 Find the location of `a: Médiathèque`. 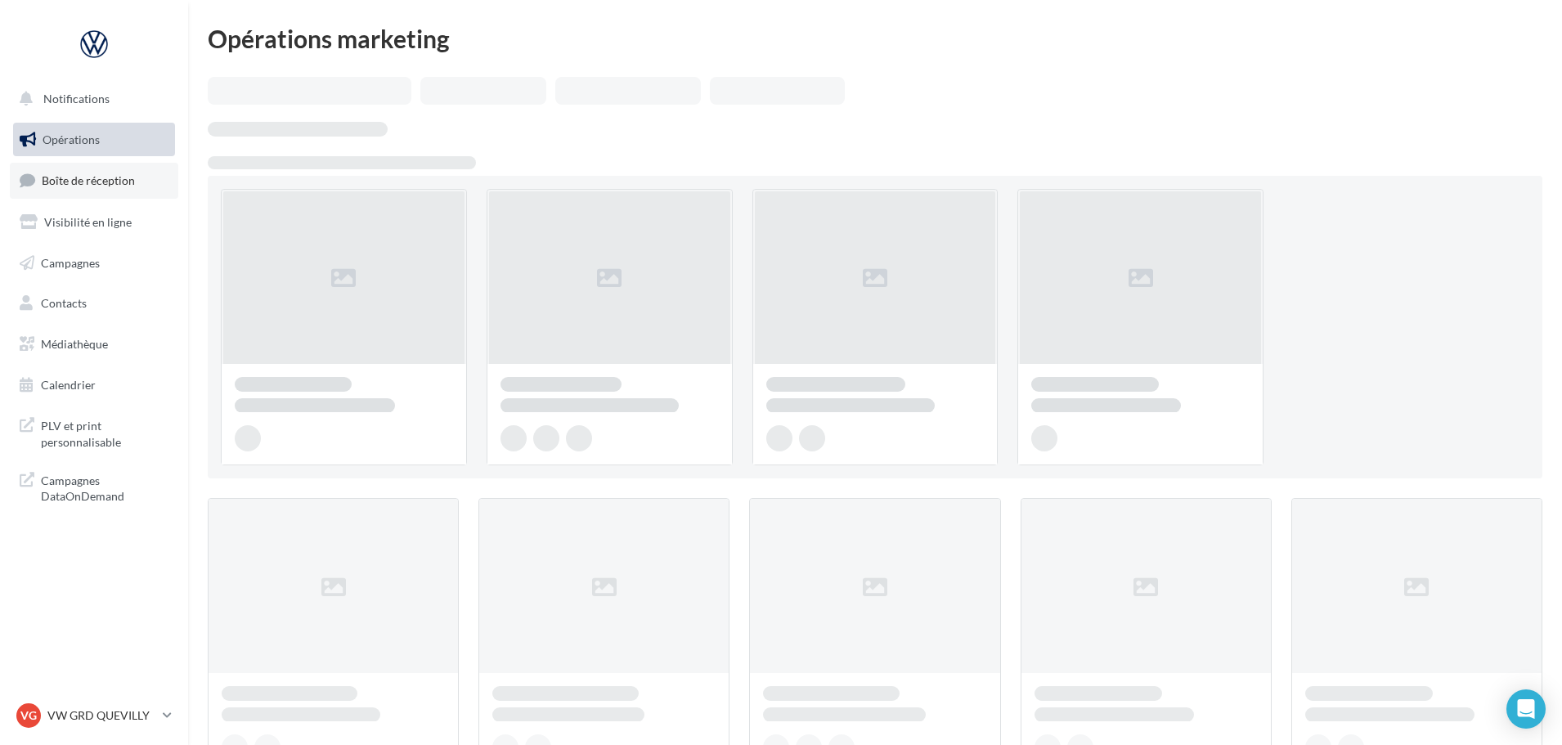

a: Médiathèque is located at coordinates (94, 344).